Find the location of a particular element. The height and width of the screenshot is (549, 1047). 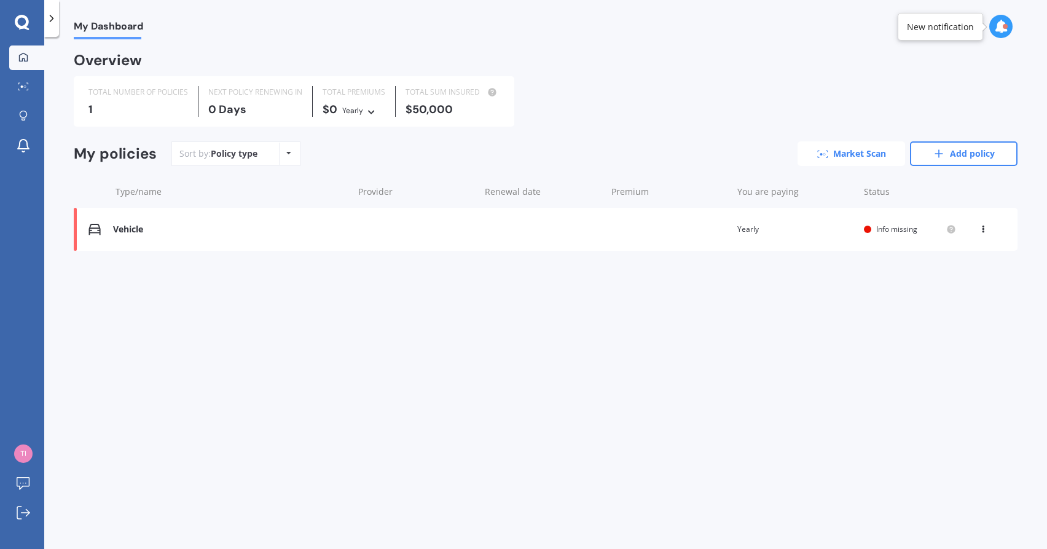

div: $0 is located at coordinates (354, 110).